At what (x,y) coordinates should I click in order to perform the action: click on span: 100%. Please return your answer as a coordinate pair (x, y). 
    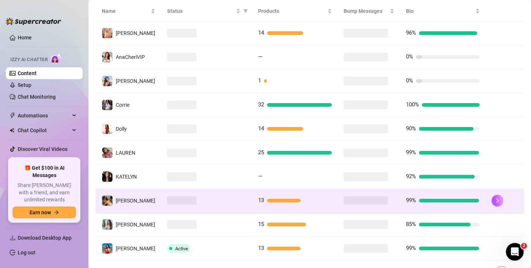
    Looking at the image, I should click on (412, 105).